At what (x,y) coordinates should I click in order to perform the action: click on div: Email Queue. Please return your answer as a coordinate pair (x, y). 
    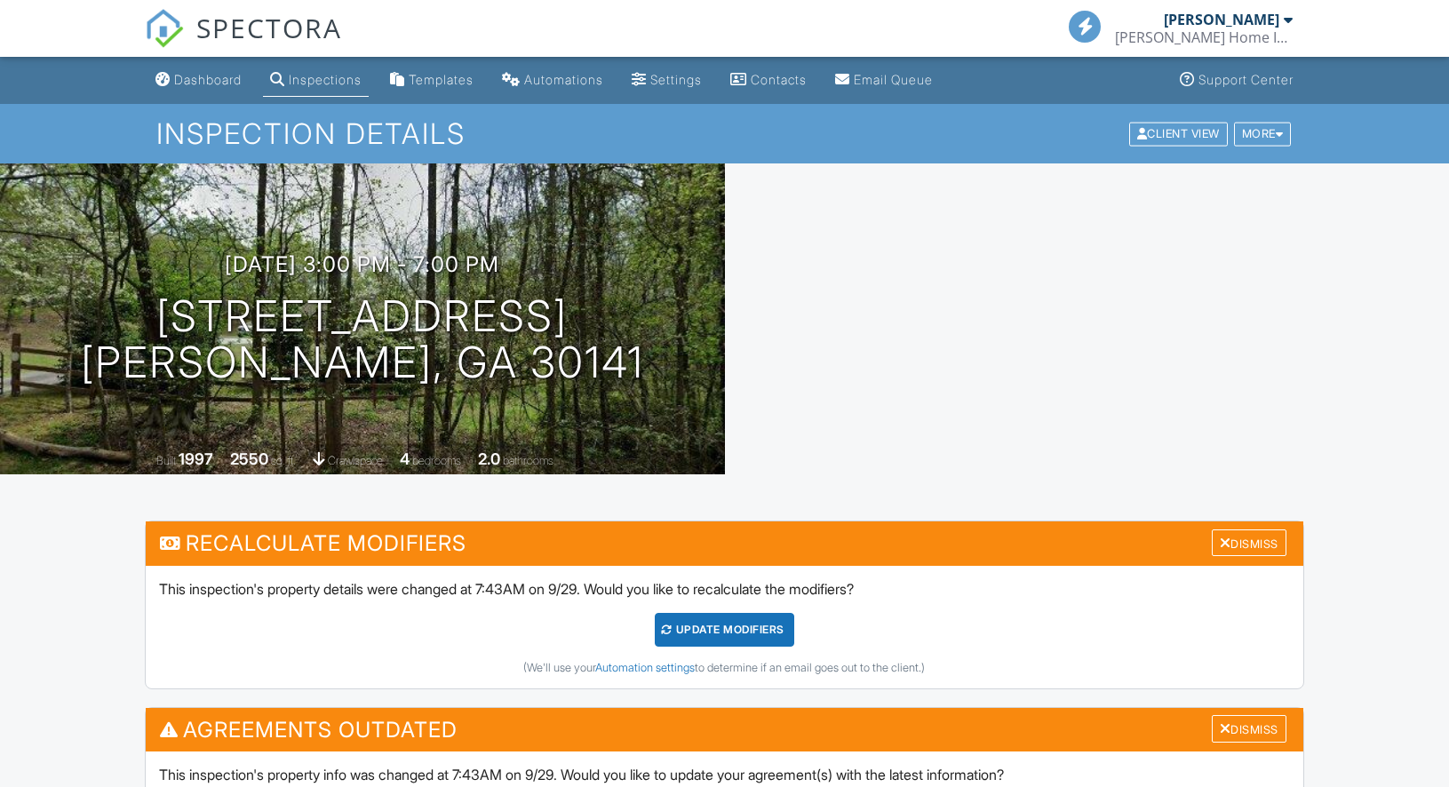
    Looking at the image, I should click on (893, 79).